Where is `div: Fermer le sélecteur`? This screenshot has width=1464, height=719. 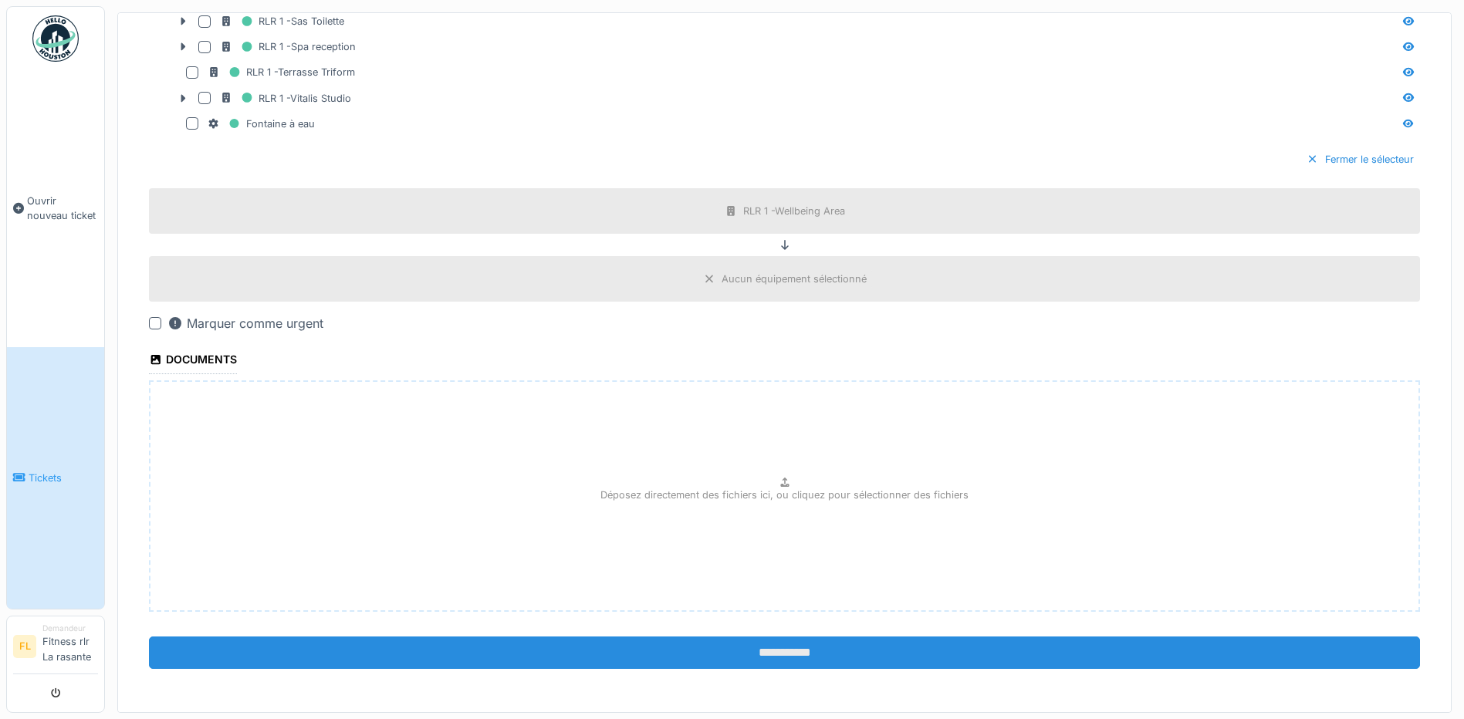 div: Fermer le sélecteur is located at coordinates (1360, 159).